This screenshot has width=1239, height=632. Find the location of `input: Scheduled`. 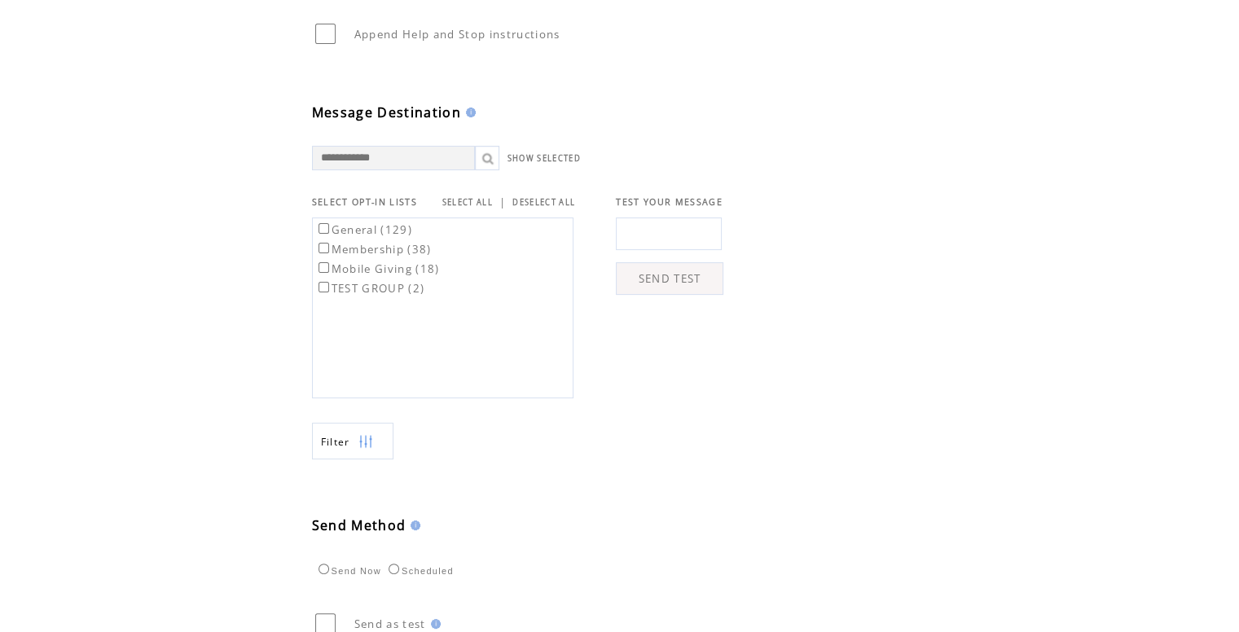

input: Scheduled is located at coordinates (394, 569).